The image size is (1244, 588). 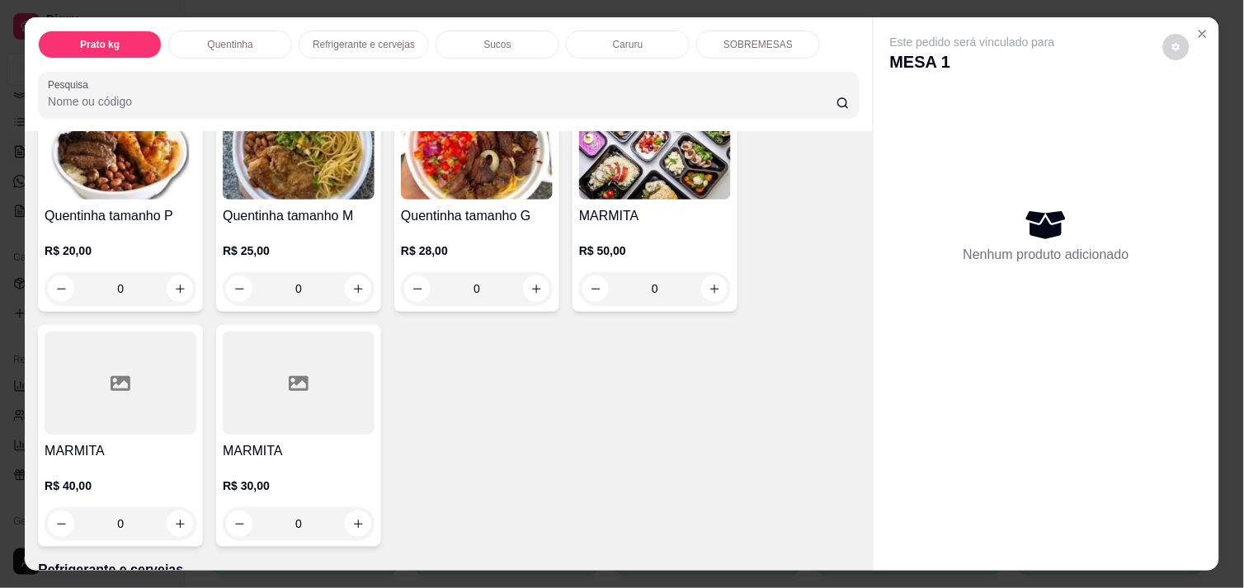 I want to click on h4: Quentinha tamanho P, so click(x=120, y=216).